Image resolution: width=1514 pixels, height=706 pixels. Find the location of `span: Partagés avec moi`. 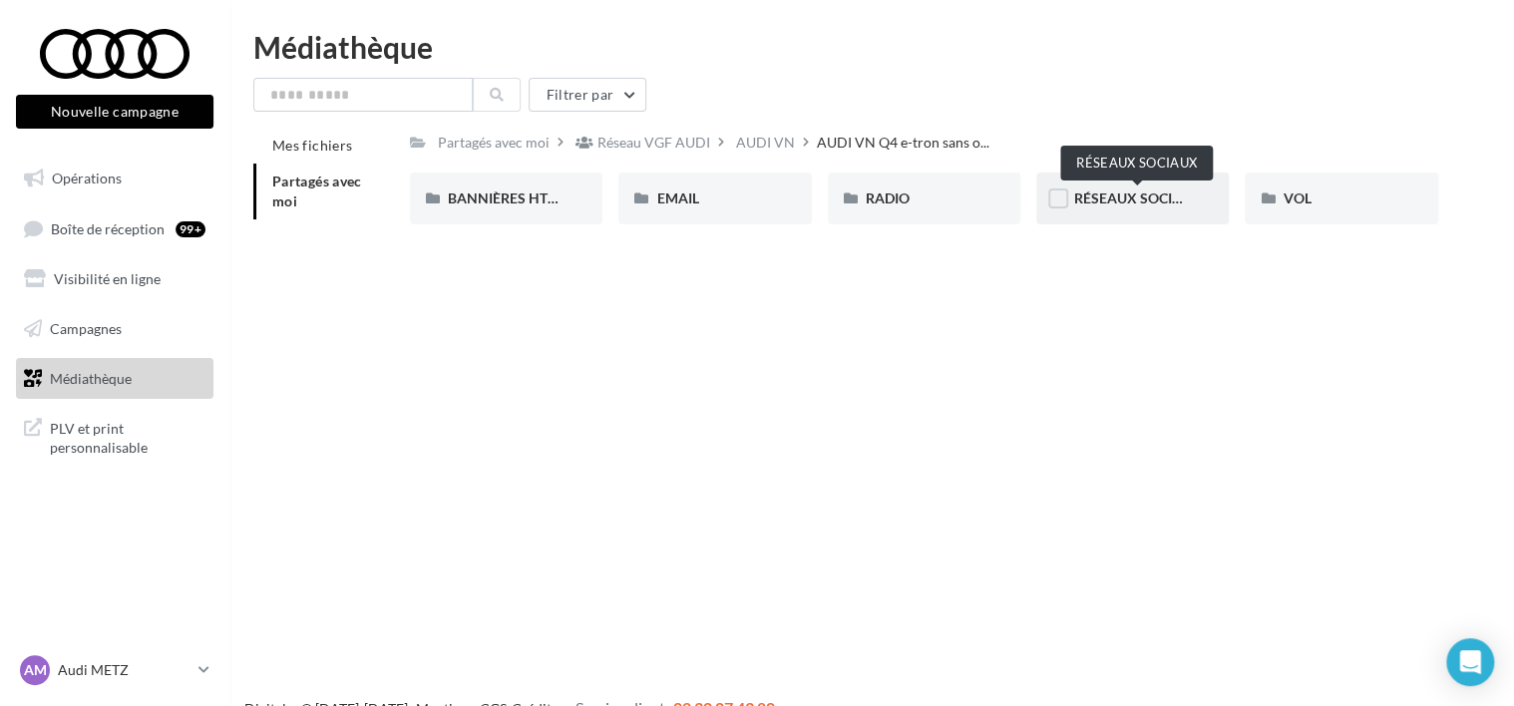

span: Partagés avec moi is located at coordinates (317, 190).